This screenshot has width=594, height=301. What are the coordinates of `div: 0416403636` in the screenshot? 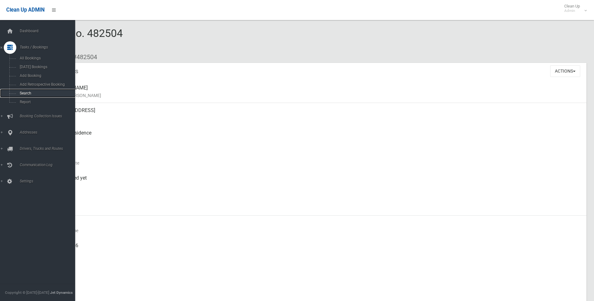 It's located at (315, 249).